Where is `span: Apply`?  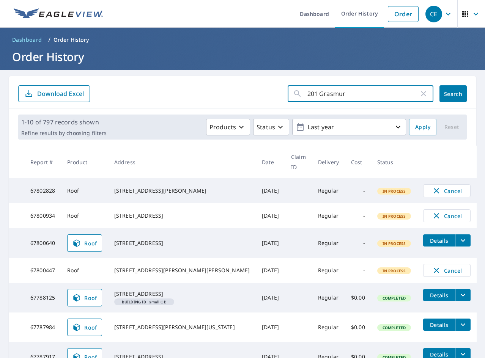 span: Apply is located at coordinates (423, 127).